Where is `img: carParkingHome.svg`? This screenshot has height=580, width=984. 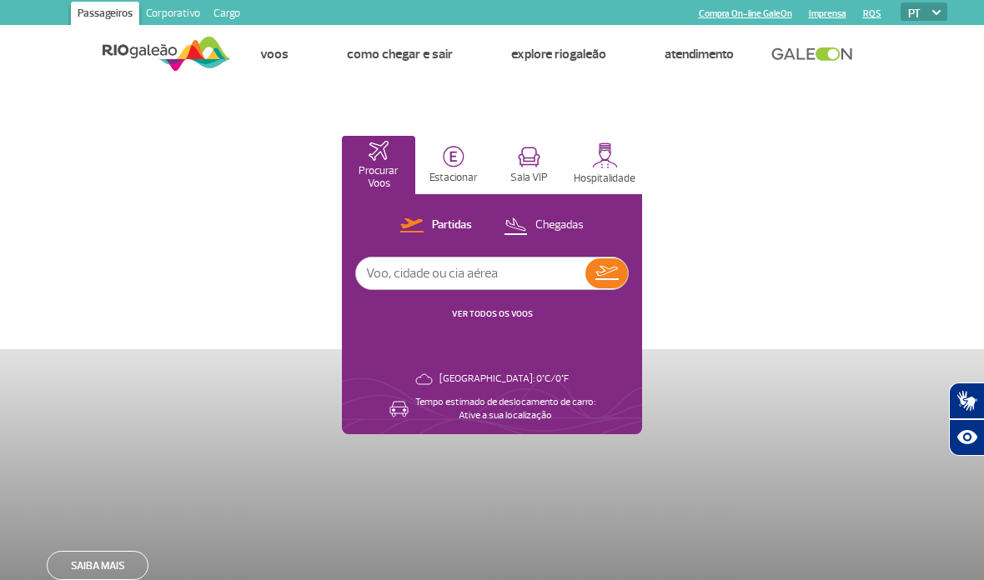 img: carParkingHome.svg is located at coordinates (453, 157).